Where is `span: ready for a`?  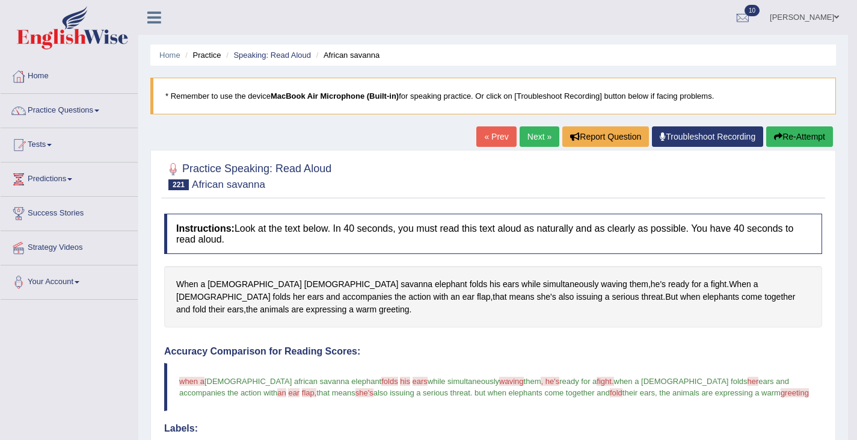 span: ready for a is located at coordinates (578, 381).